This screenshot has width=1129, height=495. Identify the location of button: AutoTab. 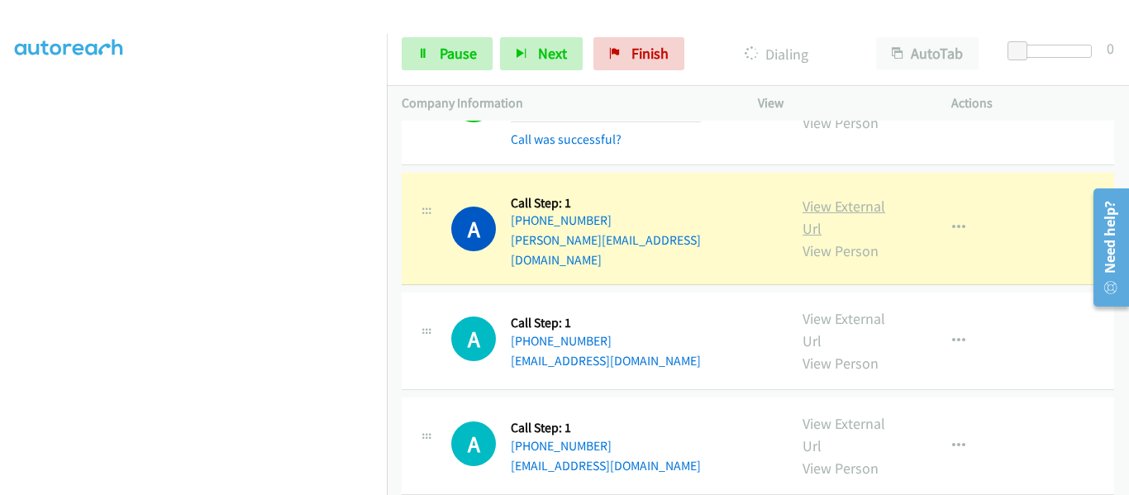
(927, 54).